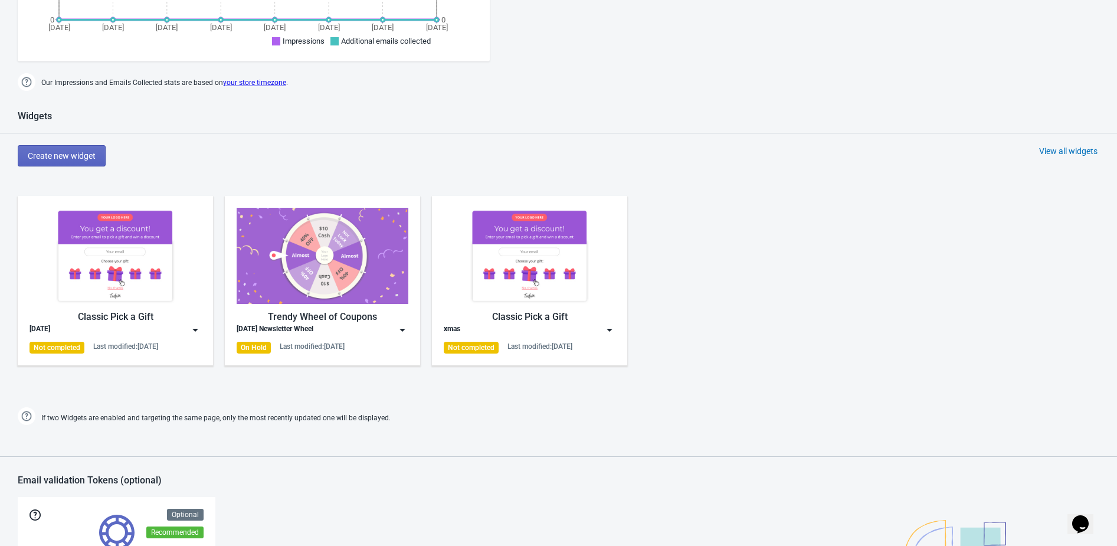 This screenshot has height=546, width=1117. What do you see at coordinates (322, 255) in the screenshot?
I see `img: trendy_game.png` at bounding box center [322, 255].